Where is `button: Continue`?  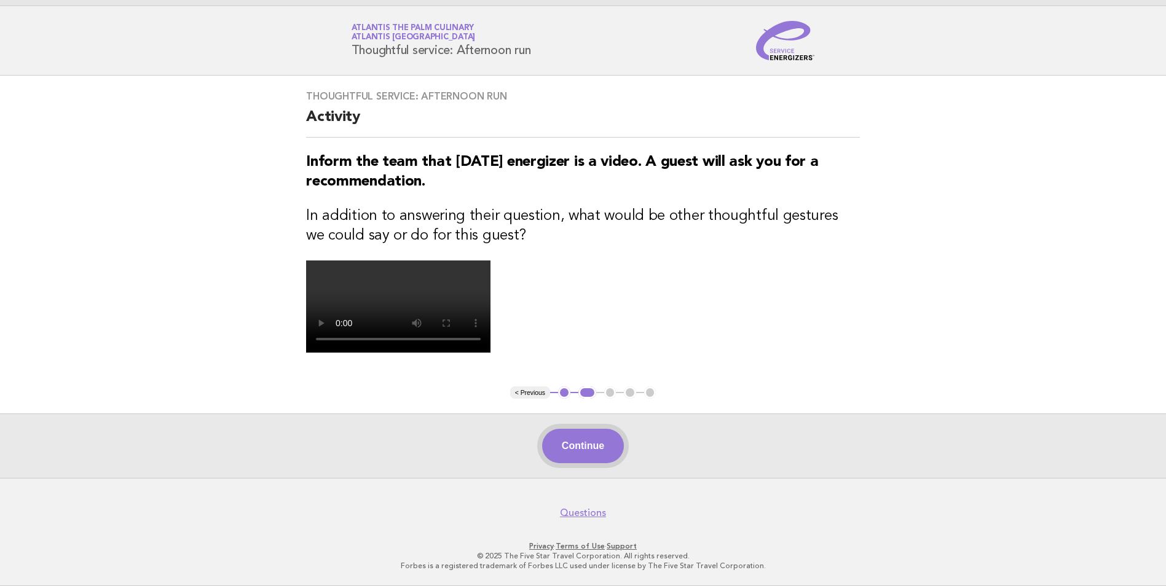
button: Continue is located at coordinates (583, 446).